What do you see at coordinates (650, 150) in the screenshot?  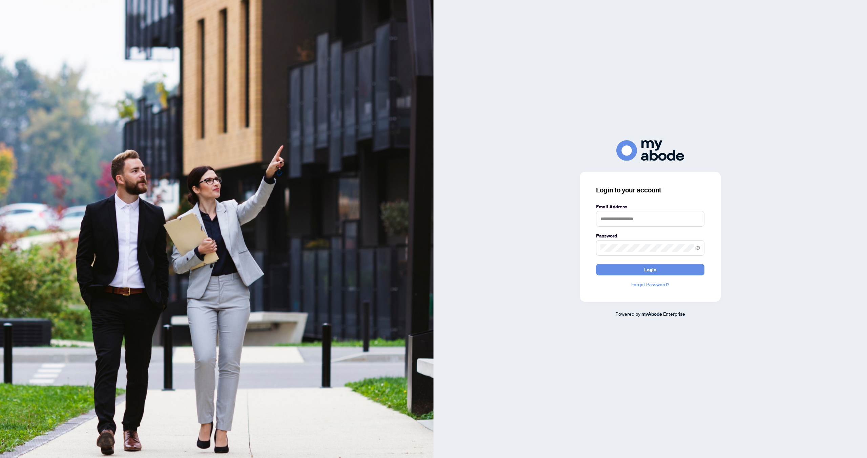 I see `img: ma-logo` at bounding box center [650, 150].